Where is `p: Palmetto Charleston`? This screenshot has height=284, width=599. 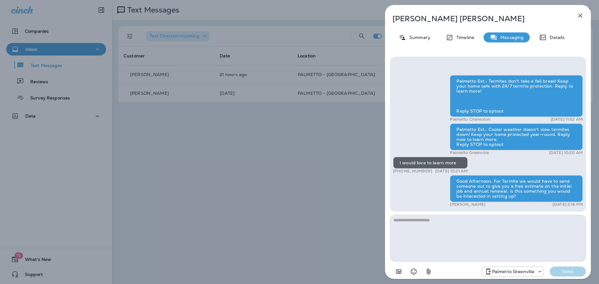
p: Palmetto Charleston is located at coordinates (470, 119).